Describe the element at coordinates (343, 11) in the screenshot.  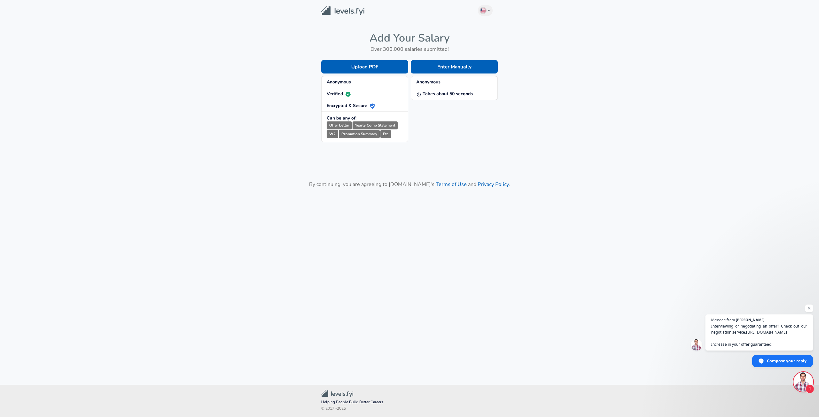
I see `img: Levels.fyi` at that location.